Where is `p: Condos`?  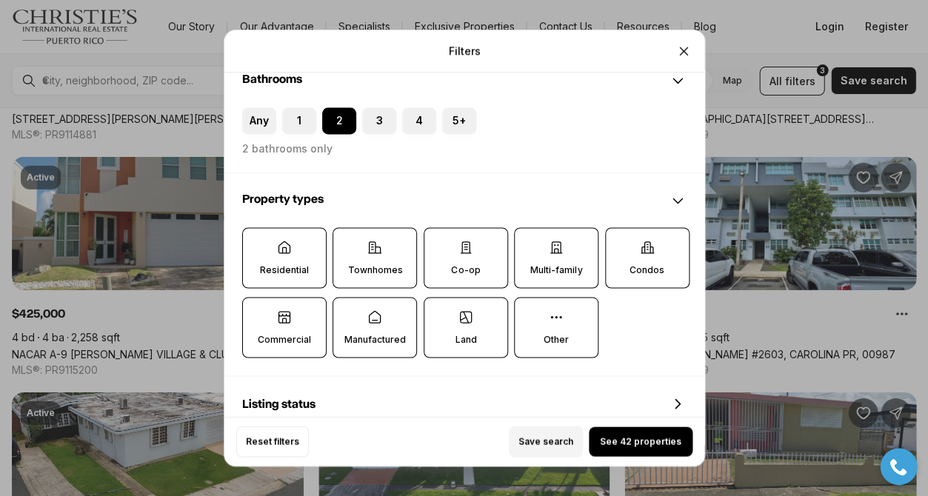
p: Condos is located at coordinates (647, 270).